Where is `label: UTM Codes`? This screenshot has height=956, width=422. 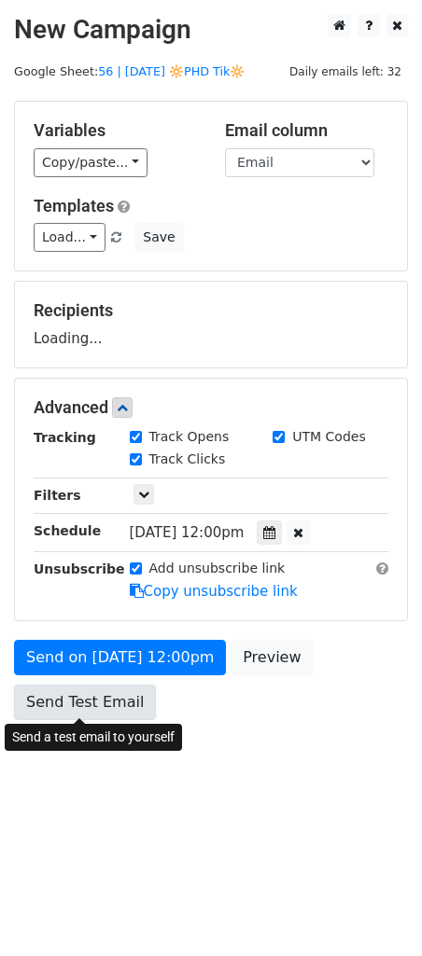
label: UTM Codes is located at coordinates (328, 437).